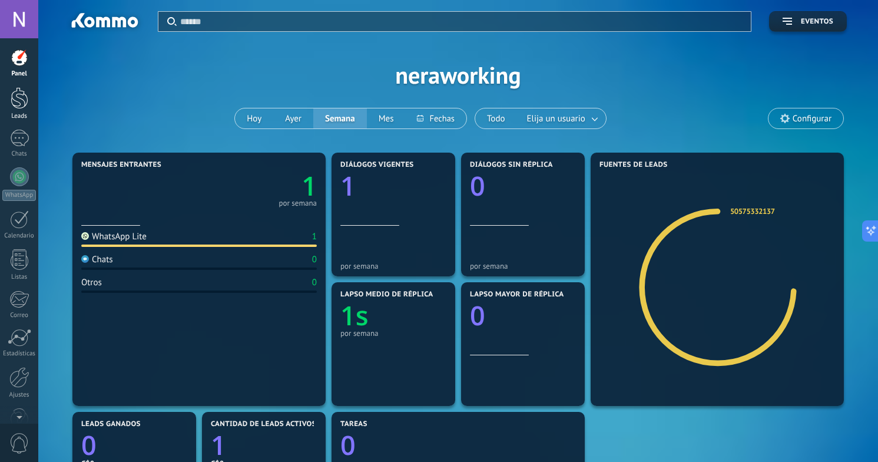 This screenshot has width=878, height=462. What do you see at coordinates (753, 211) in the screenshot?
I see `a: 50575332137` at bounding box center [753, 211].